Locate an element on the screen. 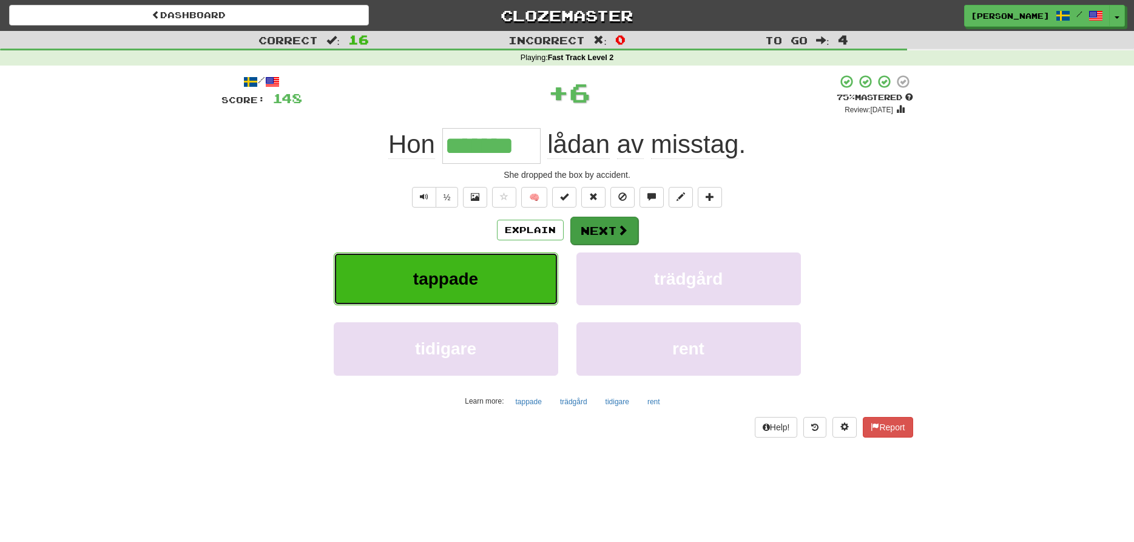  span: av is located at coordinates (630, 144).